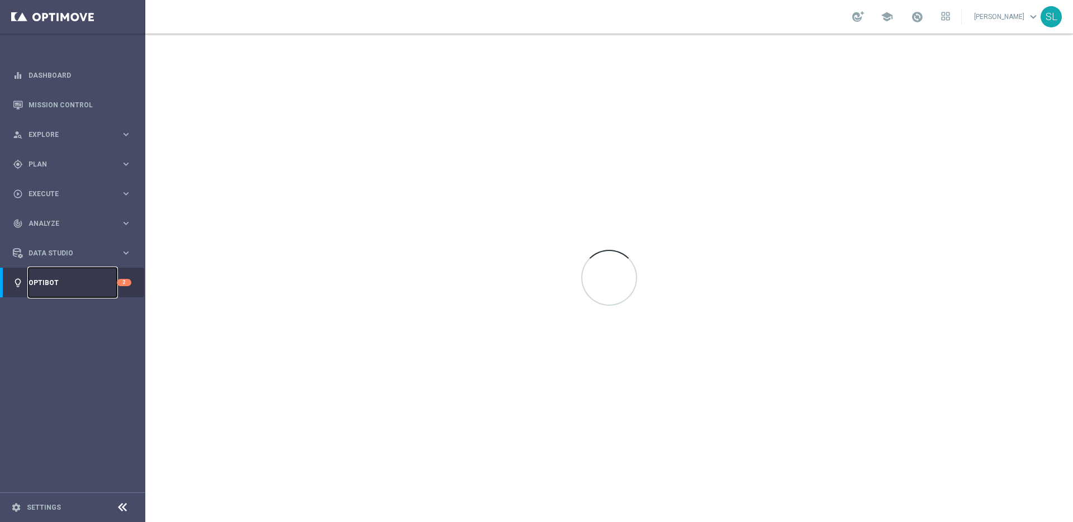 This screenshot has height=522, width=1073. Describe the element at coordinates (67, 194) in the screenshot. I see `div: Execute` at that location.